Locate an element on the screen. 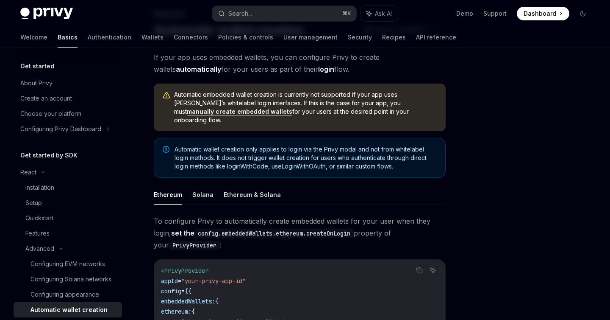 The width and height of the screenshot is (610, 320). a: Recipes is located at coordinates (394, 37).